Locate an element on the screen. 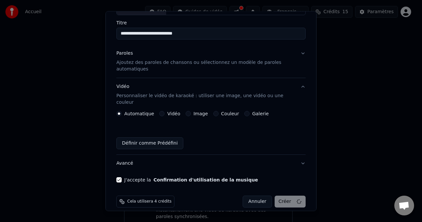 This screenshot has height=222, width=422. div: Vidéo is located at coordinates (205, 95).